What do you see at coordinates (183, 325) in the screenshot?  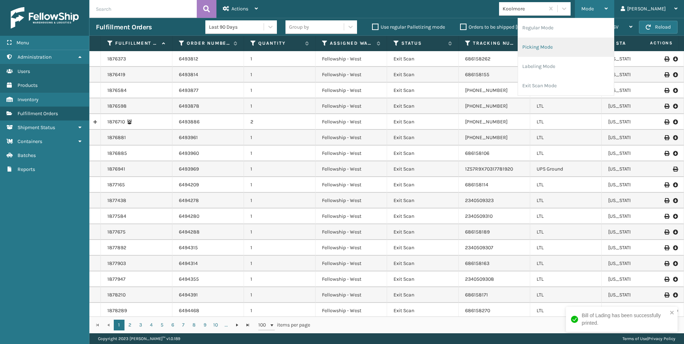 I see `a: 7` at bounding box center [183, 325].